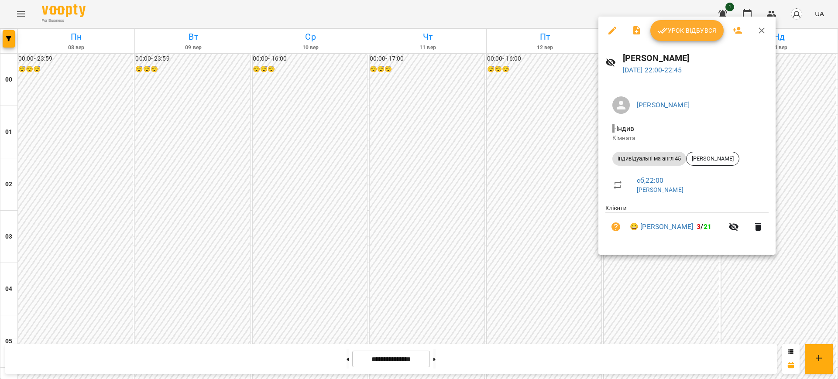  Describe the element at coordinates (687, 31) in the screenshot. I see `span: Урок відбувся` at that location.